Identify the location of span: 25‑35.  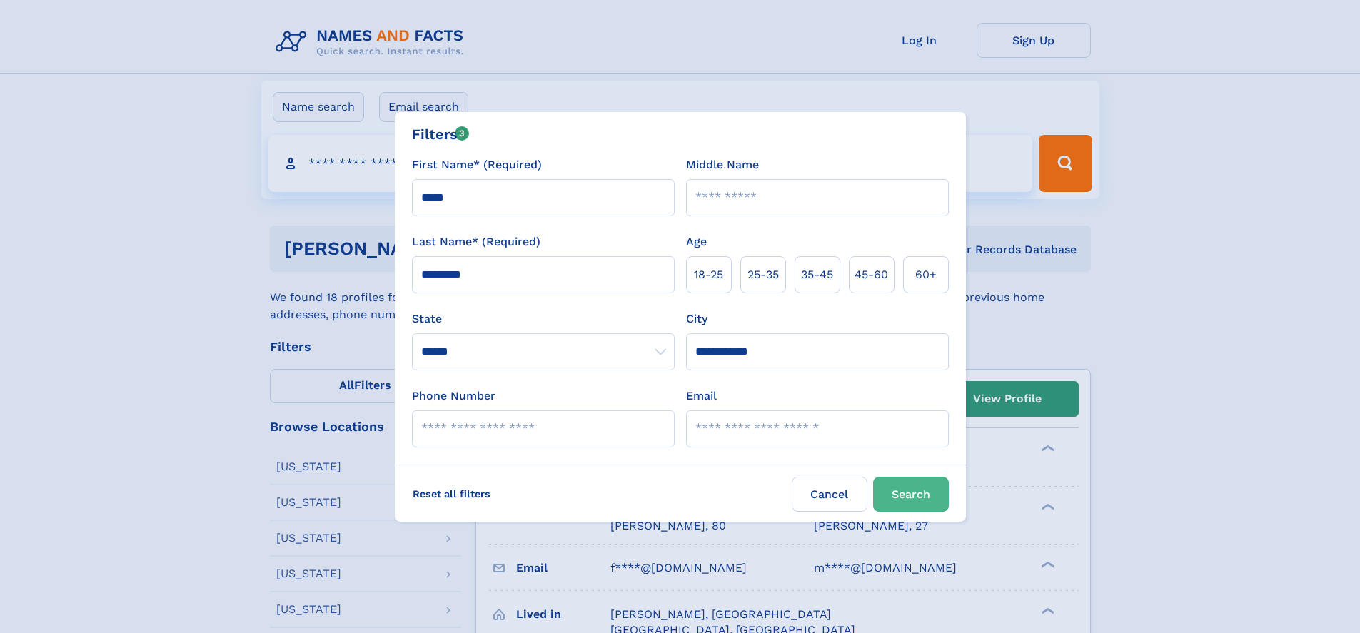
(763, 275).